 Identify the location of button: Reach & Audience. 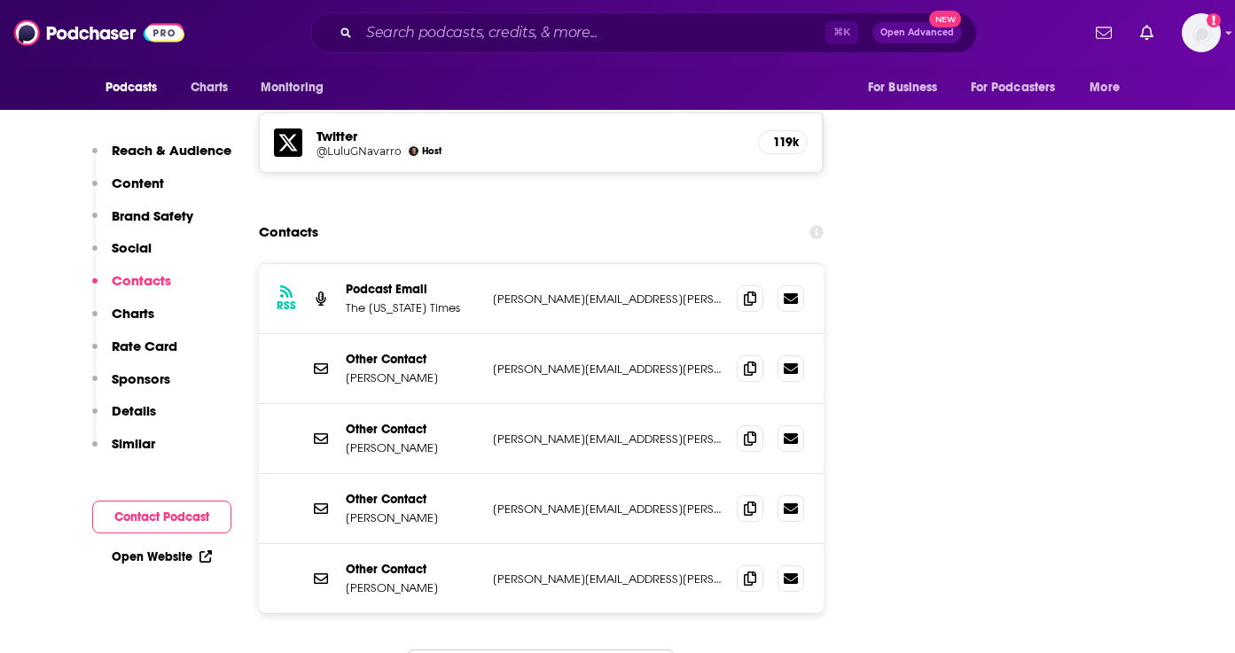
(161, 158).